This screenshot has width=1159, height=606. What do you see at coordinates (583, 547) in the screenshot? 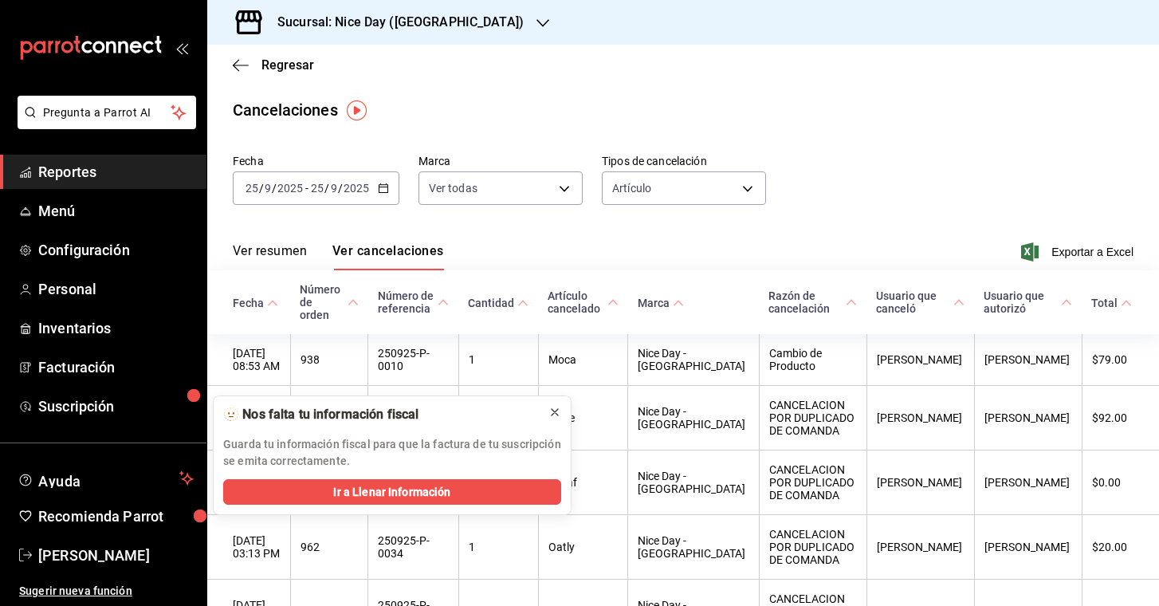
I see `th: Oatly` at bounding box center [583, 547].